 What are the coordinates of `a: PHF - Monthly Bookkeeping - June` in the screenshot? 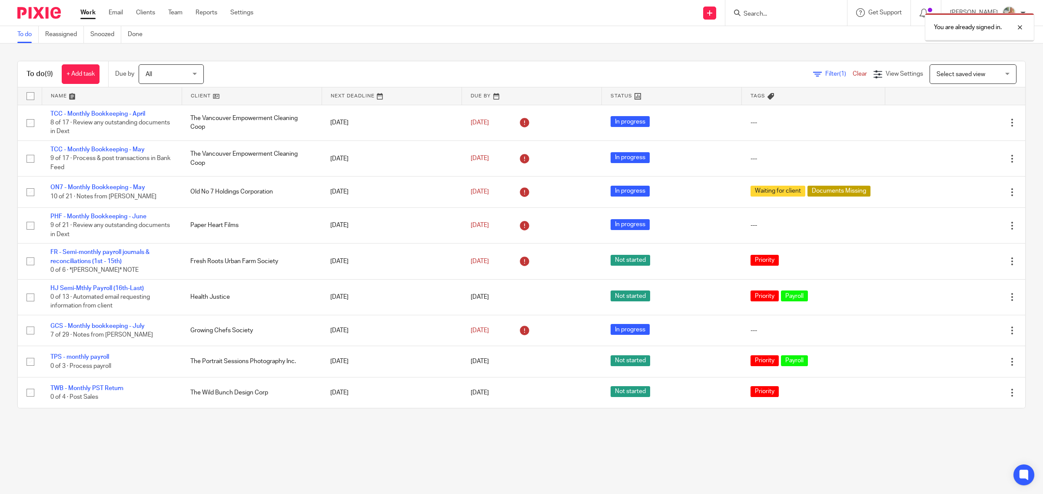 It's located at (98, 216).